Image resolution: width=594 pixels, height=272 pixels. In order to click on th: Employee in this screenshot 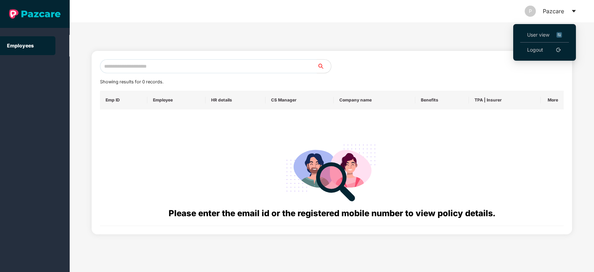, I will do `click(176, 100)`.